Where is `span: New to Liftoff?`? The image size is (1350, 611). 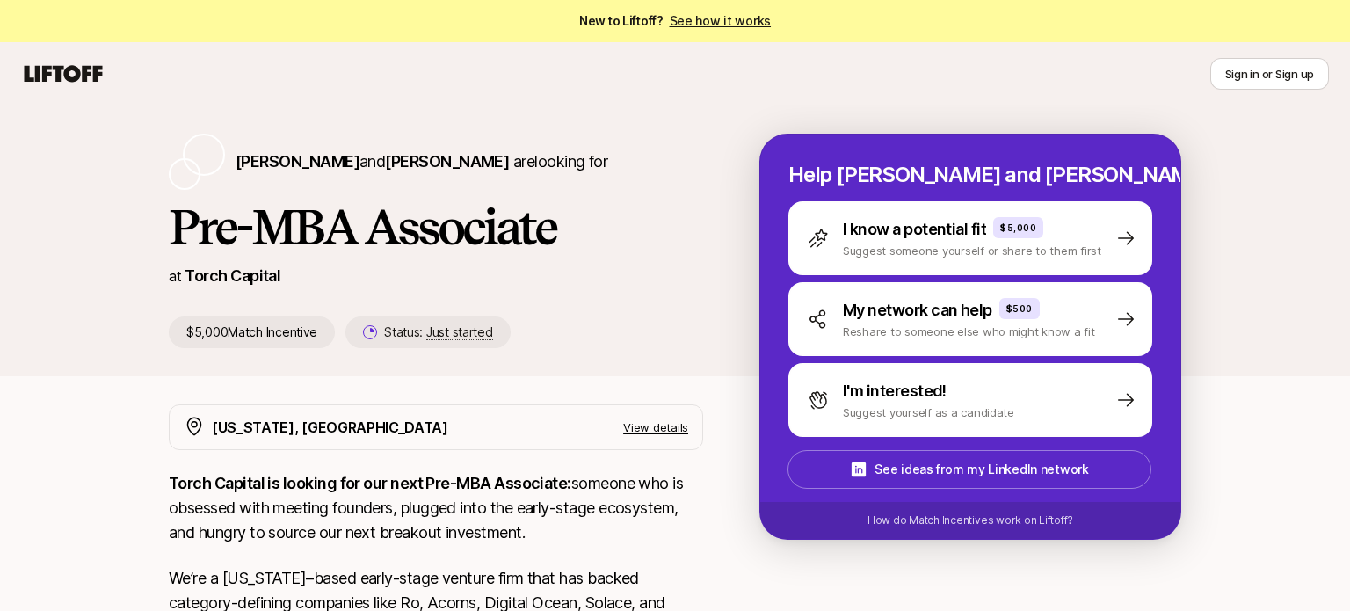
span: New to Liftoff? is located at coordinates (675, 21).